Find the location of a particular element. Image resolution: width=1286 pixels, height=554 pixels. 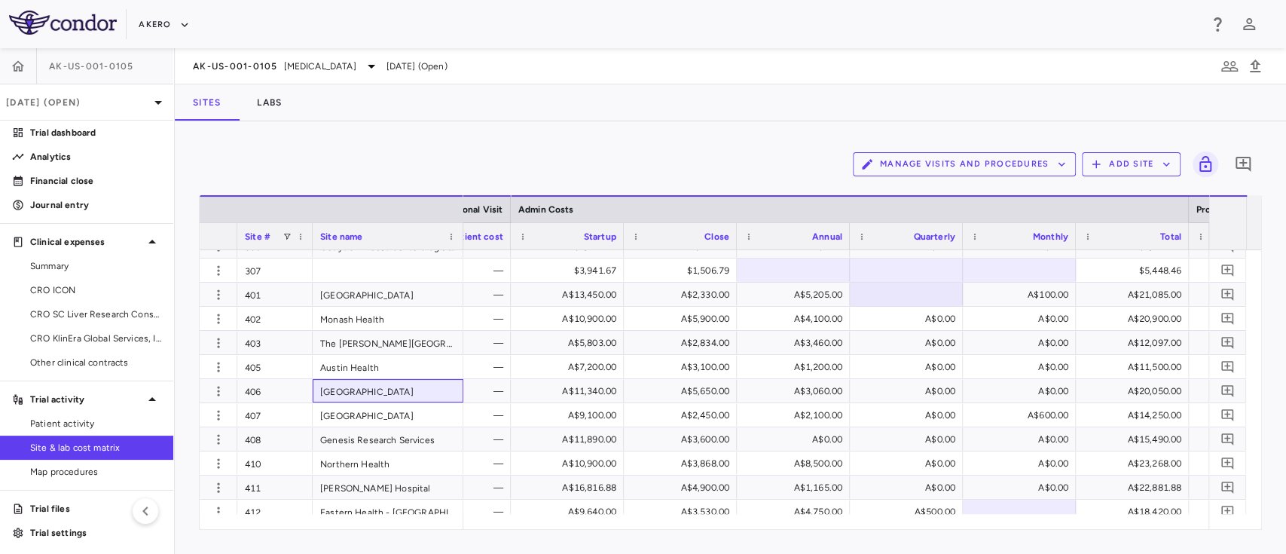

span: Map procedures is located at coordinates (96, 472).